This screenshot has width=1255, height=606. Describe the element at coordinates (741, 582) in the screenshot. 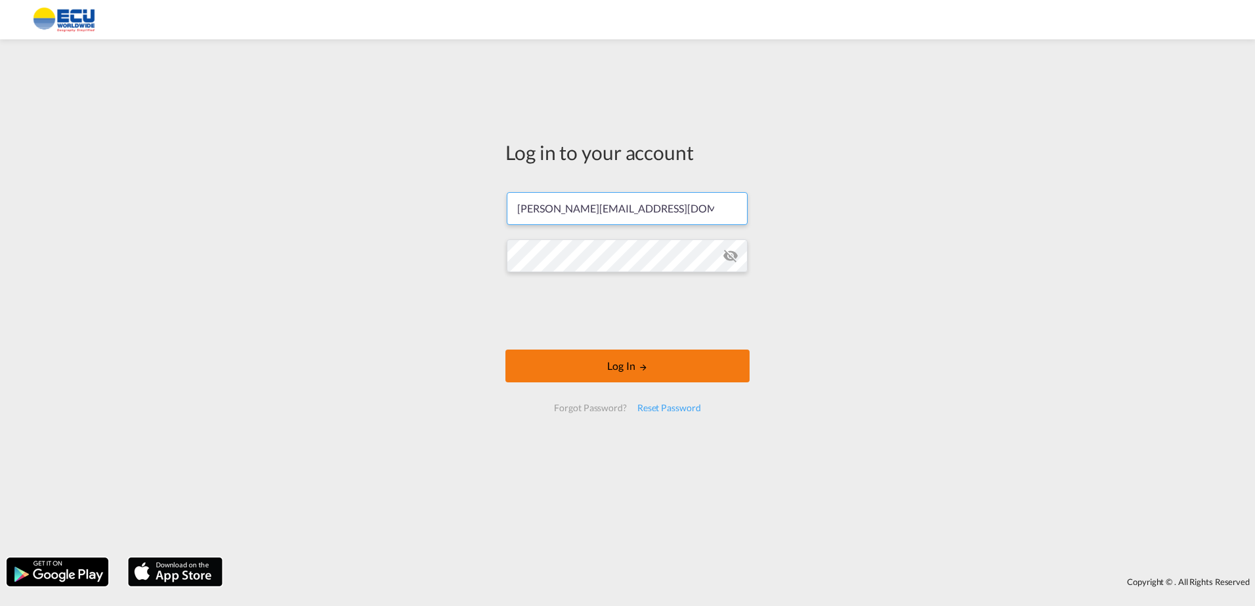

I see `div: Copyright © . All Rights Reserved` at that location.